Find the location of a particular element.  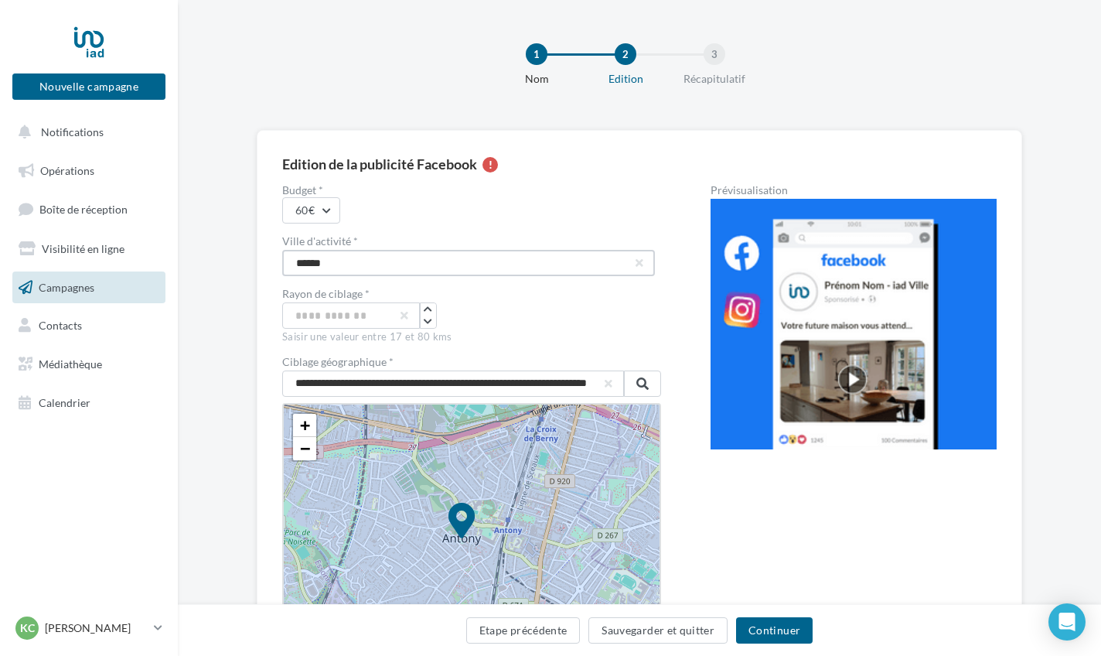

a: Boîte de réception is located at coordinates (89, 209).